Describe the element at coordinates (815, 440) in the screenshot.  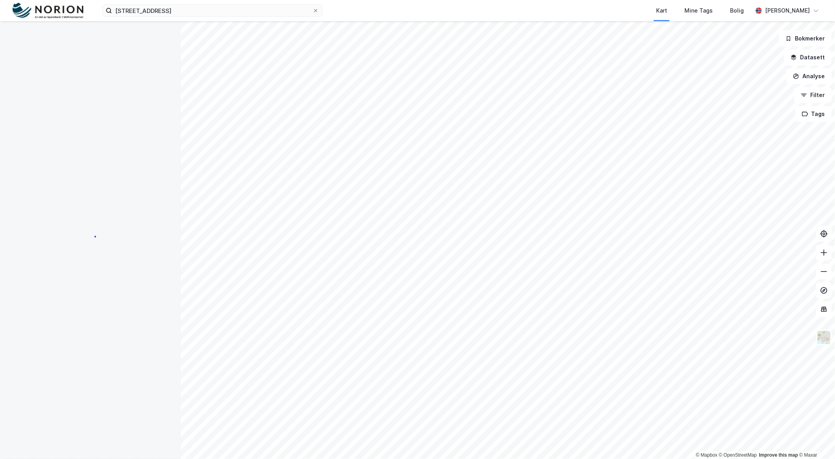
I see `div: Kontrollprogram for chat` at that location.